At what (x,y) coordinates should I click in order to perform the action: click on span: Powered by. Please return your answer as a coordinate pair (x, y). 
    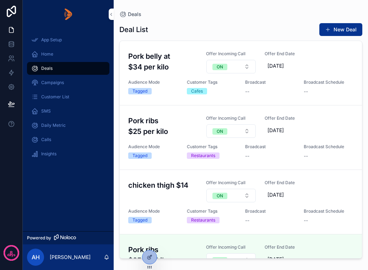
    Looking at the image, I should click on (39, 238).